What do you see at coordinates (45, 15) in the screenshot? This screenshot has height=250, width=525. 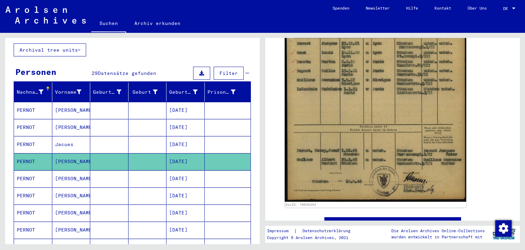 I see `img: Arolsen_neg.svg` at bounding box center [45, 15].